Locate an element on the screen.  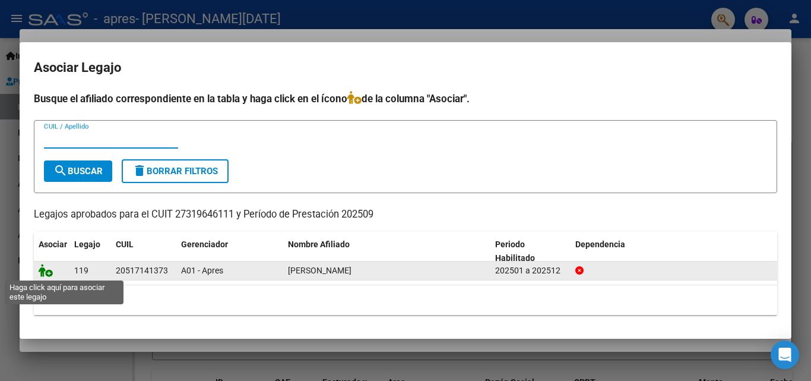
datatable-header-cell: Dependencia is located at coordinates (674, 251).